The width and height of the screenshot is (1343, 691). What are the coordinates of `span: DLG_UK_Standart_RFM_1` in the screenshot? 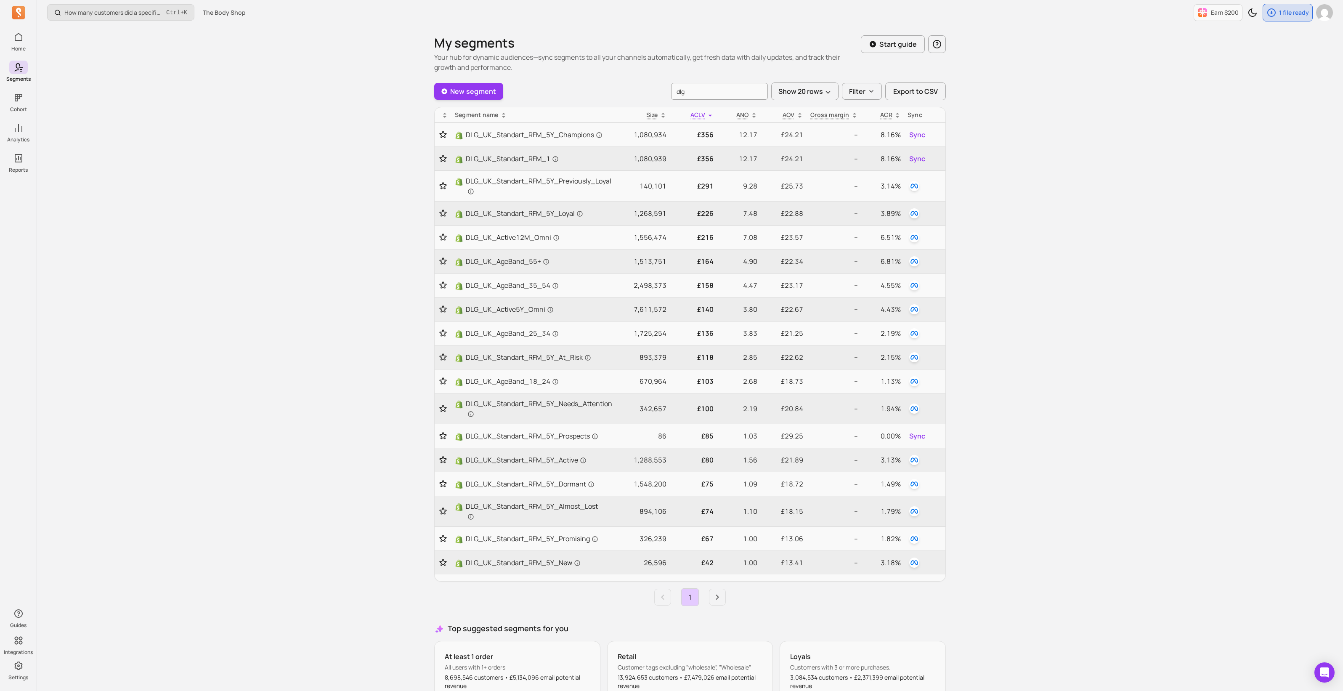 It's located at (512, 159).